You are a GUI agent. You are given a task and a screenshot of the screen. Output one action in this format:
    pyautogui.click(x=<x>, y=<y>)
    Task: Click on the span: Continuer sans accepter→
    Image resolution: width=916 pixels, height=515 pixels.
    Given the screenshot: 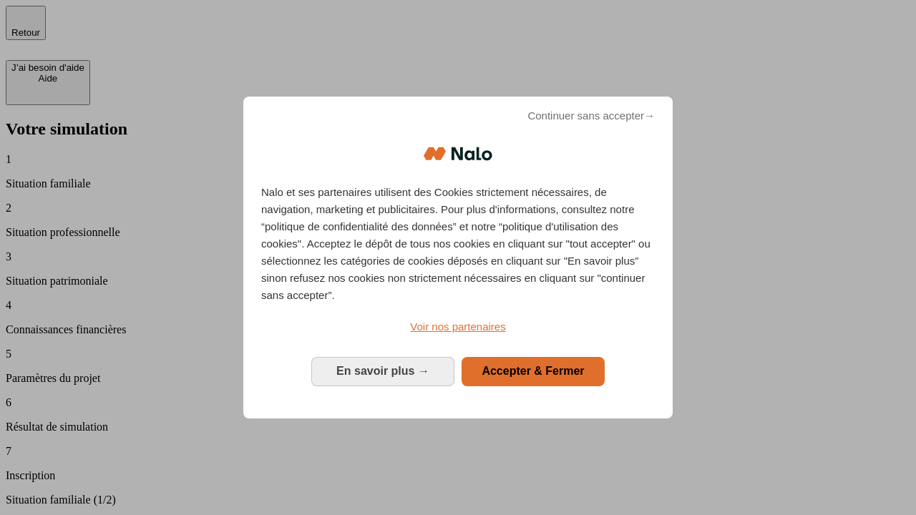 What is the action you would take?
    pyautogui.click(x=591, y=116)
    